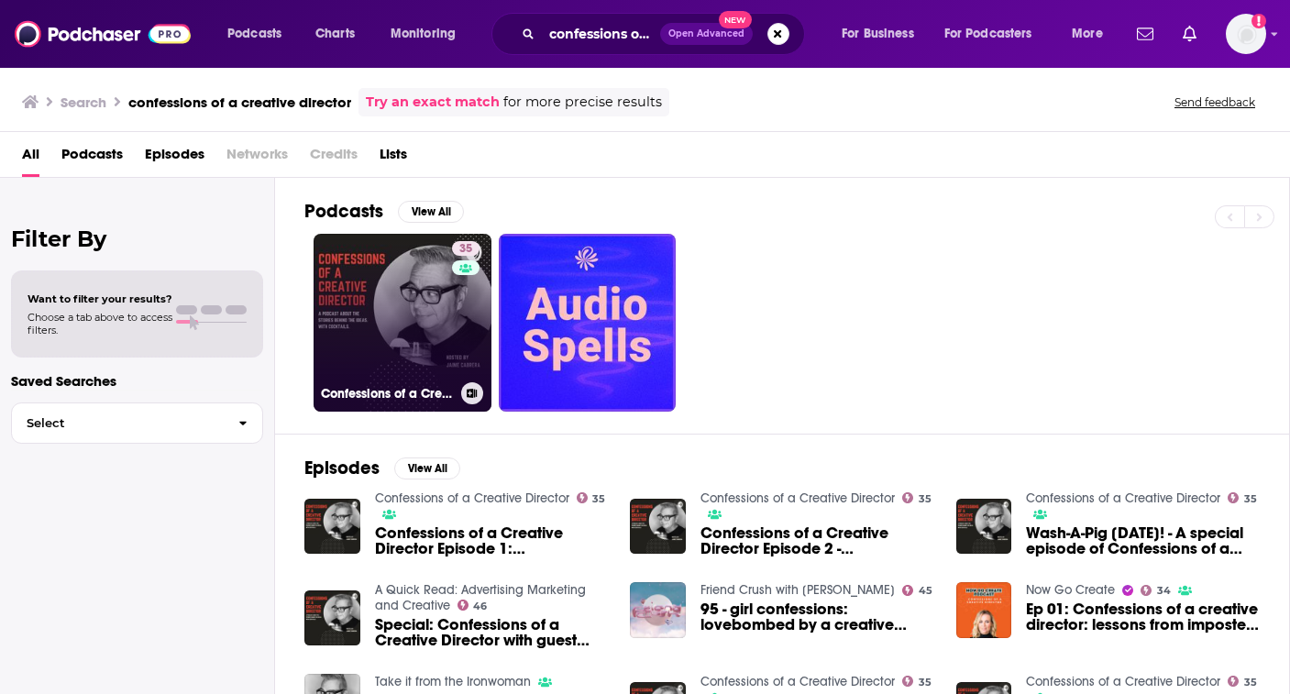  I want to click on a: Take it from the Ironwoman, so click(453, 681).